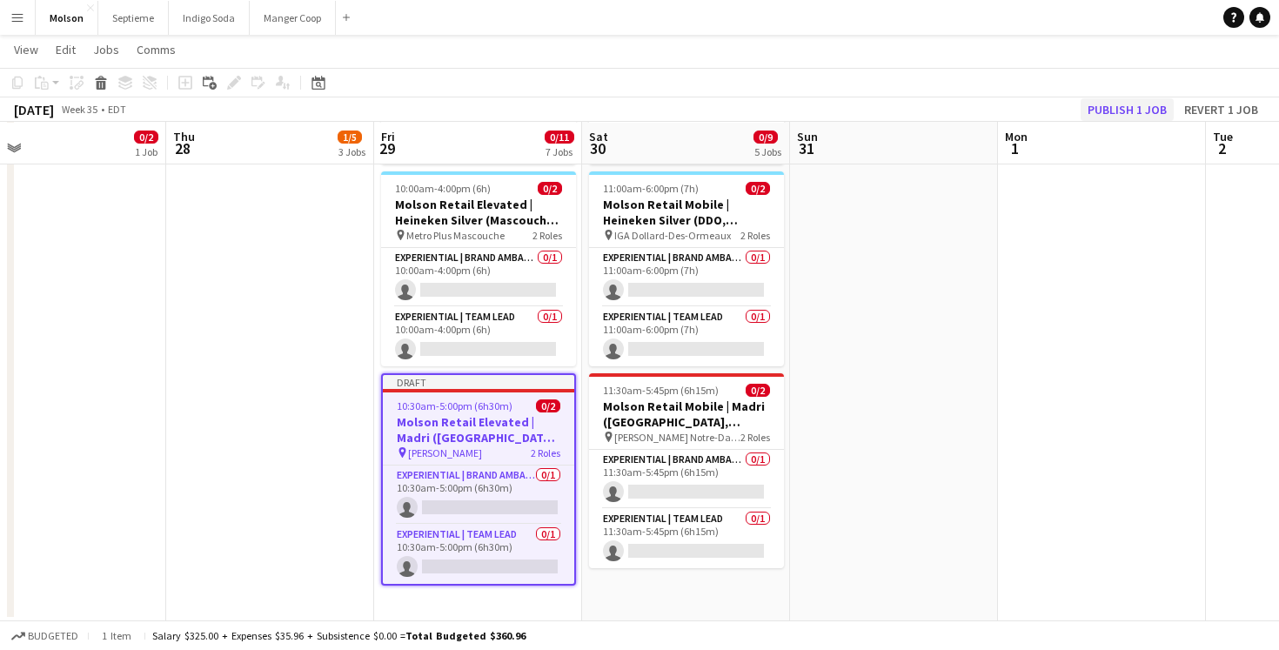 Image resolution: width=1279 pixels, height=650 pixels. I want to click on span: 29, so click(386, 148).